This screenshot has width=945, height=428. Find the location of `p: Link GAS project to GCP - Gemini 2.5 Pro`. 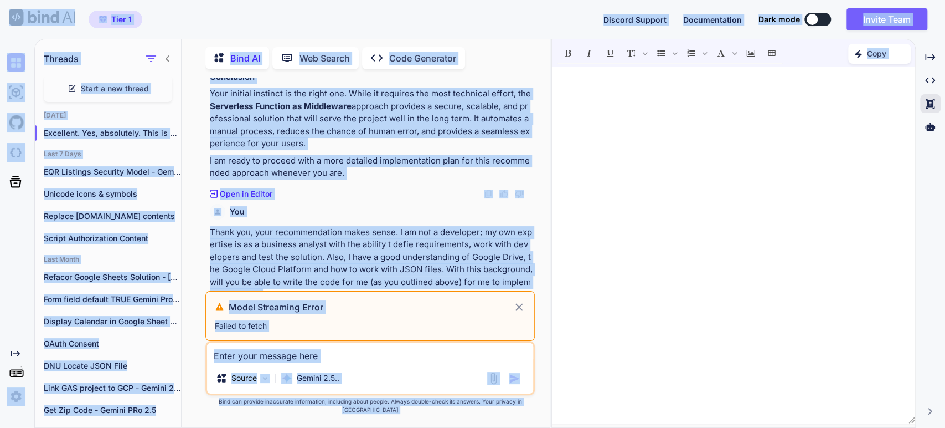

p: Link GAS project to GCP - Gemini 2.5 Pro is located at coordinates (112, 388).